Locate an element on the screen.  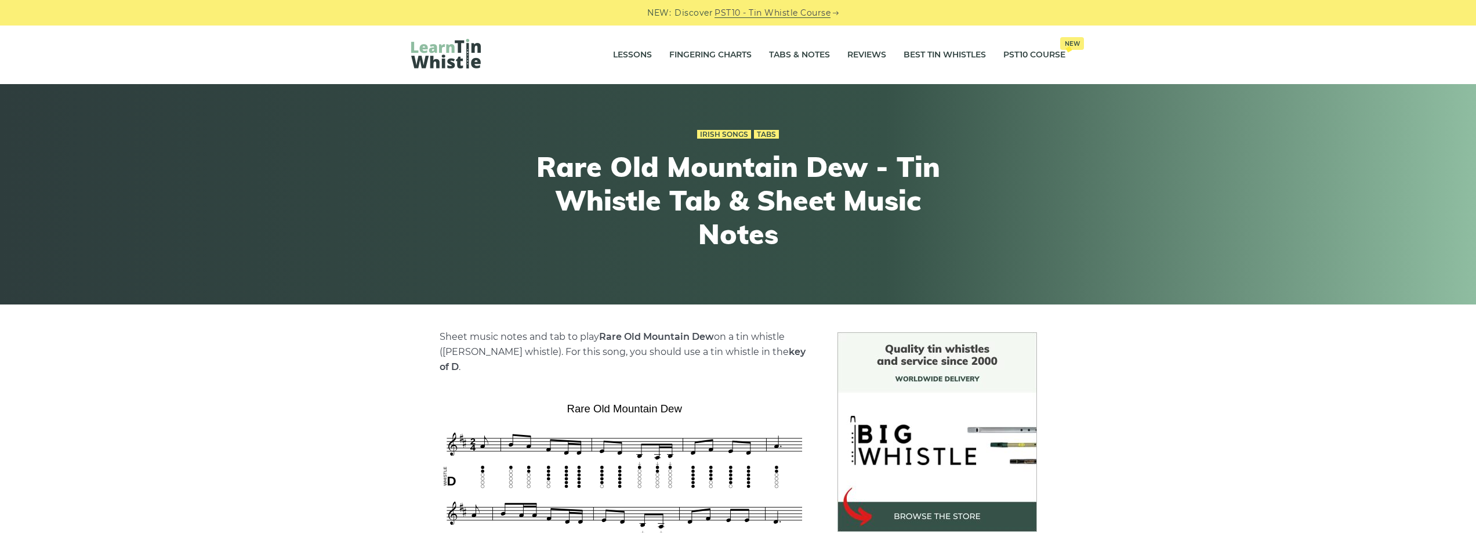
a: Best Tin Whistles is located at coordinates (945, 55).